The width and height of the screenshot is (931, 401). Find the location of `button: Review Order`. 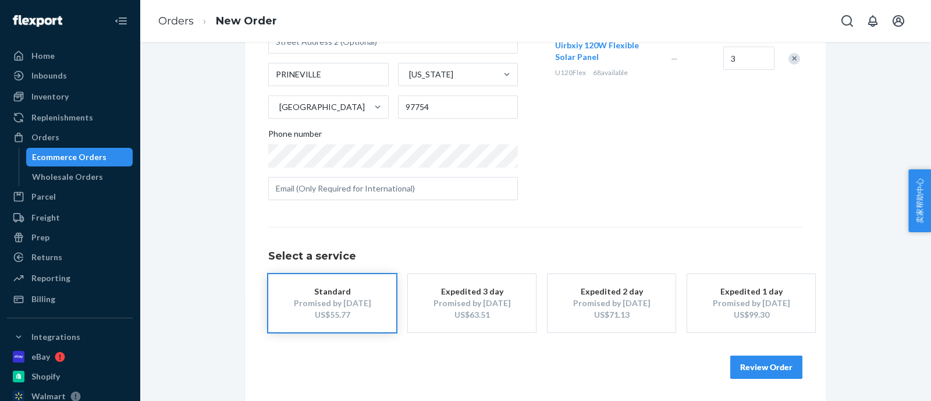

button: Review Order is located at coordinates (767, 367).